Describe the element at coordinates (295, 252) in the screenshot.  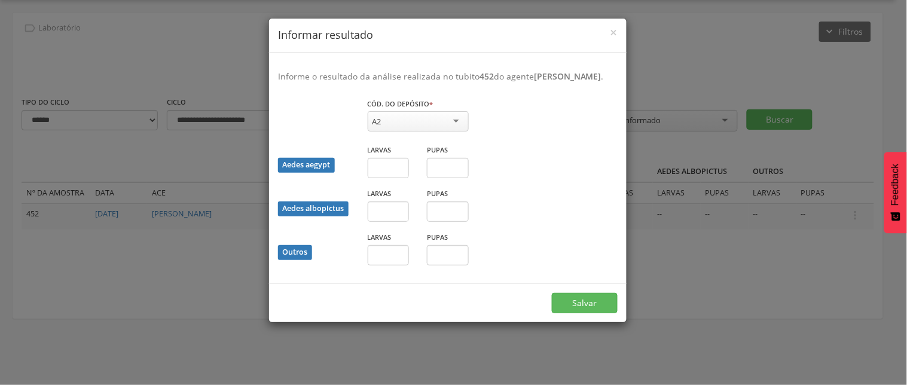
I see `div: Outros` at that location.